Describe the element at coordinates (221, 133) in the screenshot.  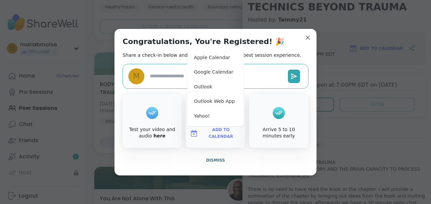
I see `span: Add to Calendar` at that location.